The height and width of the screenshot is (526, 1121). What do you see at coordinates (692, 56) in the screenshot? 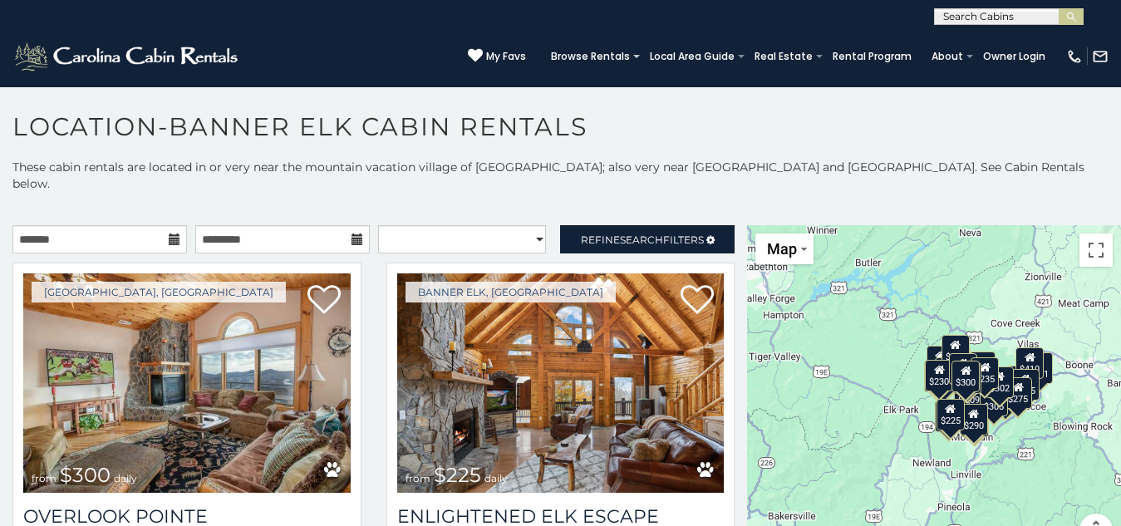
I see `a: Local Area Guide` at bounding box center [692, 56].